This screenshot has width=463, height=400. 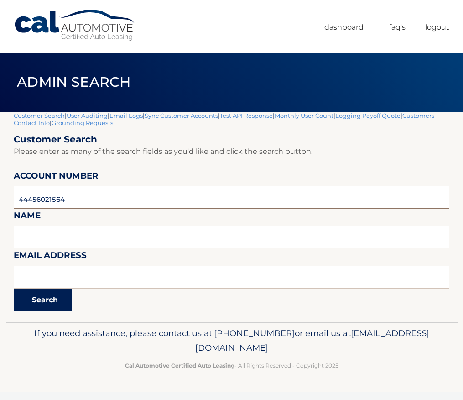 I want to click on p: If you need assistance, please contact us at: or email us at, so click(x=232, y=341).